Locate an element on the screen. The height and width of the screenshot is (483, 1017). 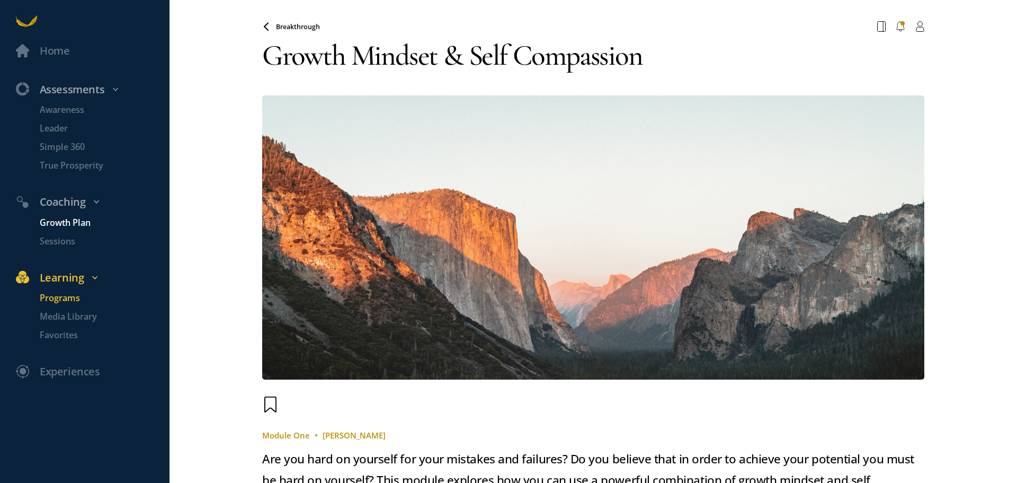
span: module one is located at coordinates (286, 435).